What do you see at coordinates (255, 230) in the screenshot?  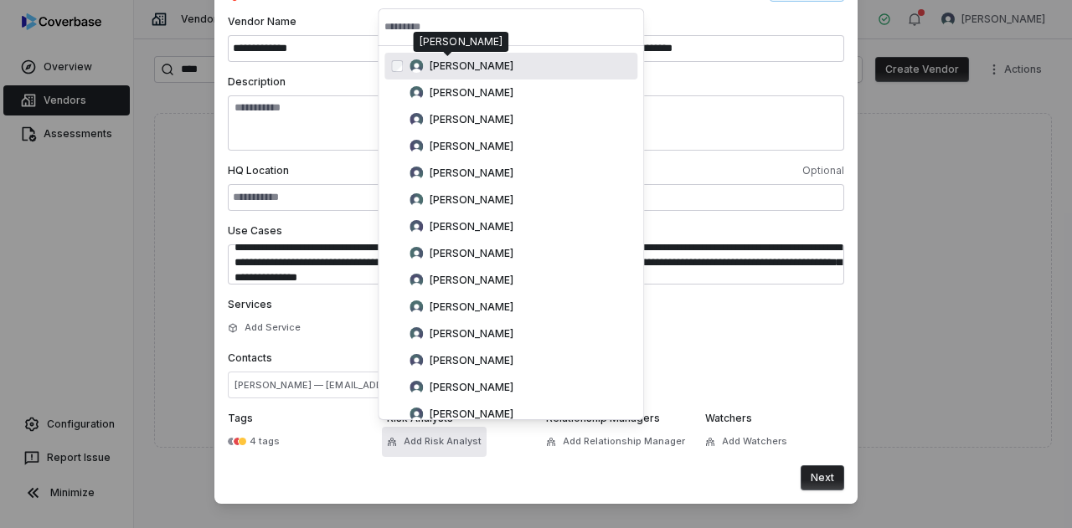 I see `span: Use Cases` at bounding box center [255, 230].